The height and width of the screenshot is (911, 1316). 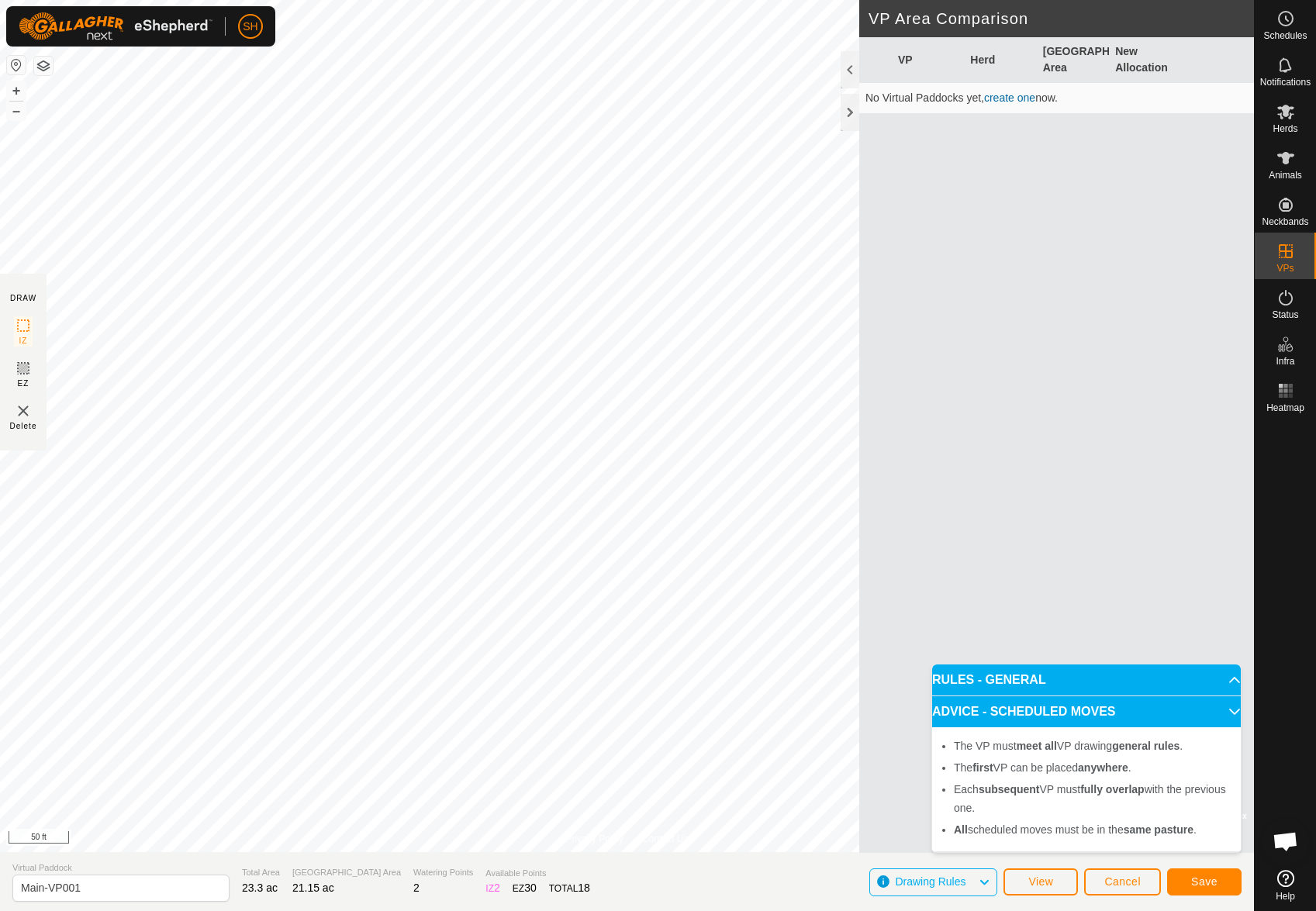 What do you see at coordinates (530, 888) in the screenshot?
I see `span: 30` at bounding box center [530, 888].